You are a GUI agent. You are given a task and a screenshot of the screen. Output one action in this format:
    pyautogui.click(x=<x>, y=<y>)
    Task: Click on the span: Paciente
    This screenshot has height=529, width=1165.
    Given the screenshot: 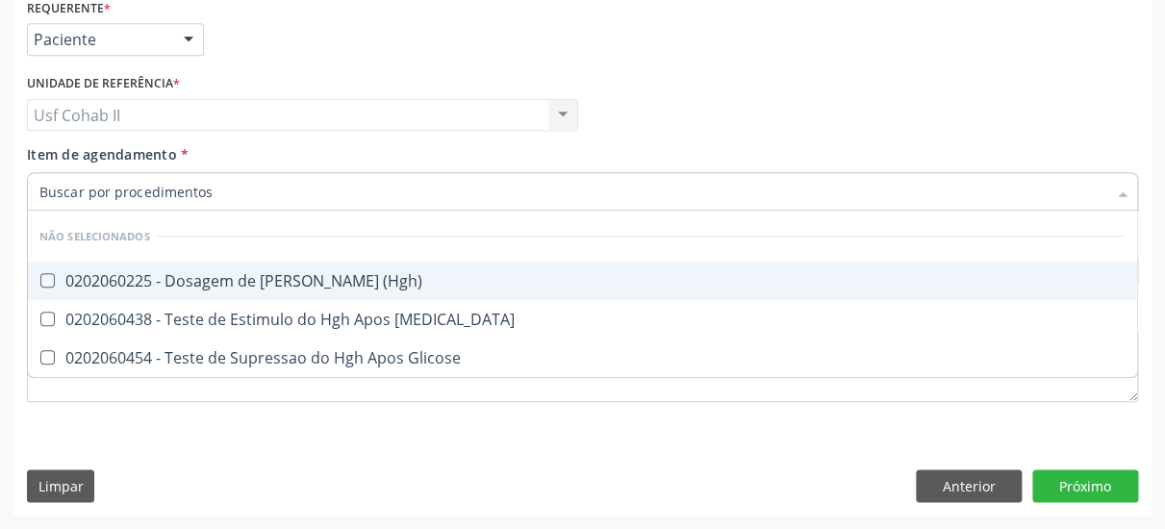 What is the action you would take?
    pyautogui.click(x=99, y=39)
    